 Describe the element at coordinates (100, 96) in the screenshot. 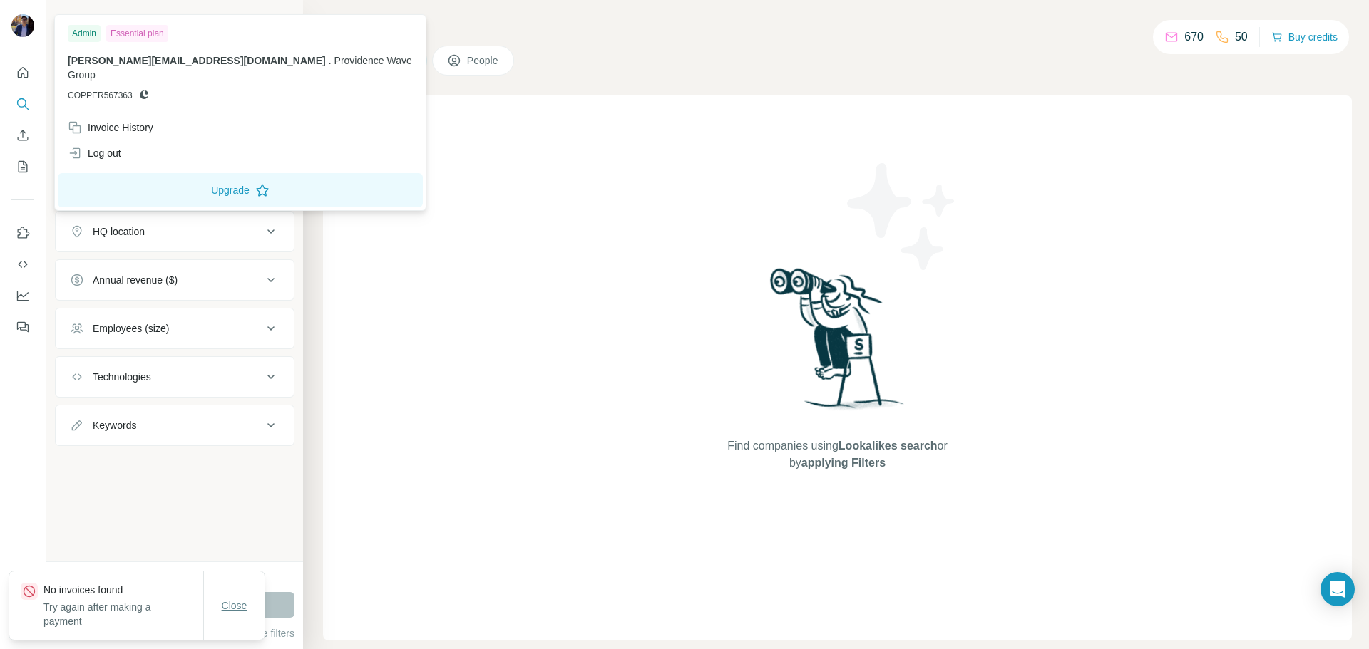

I see `span: COPPER567363` at that location.